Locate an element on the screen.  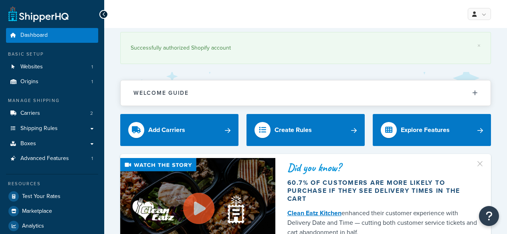
span: Analytics is located at coordinates (33, 226).